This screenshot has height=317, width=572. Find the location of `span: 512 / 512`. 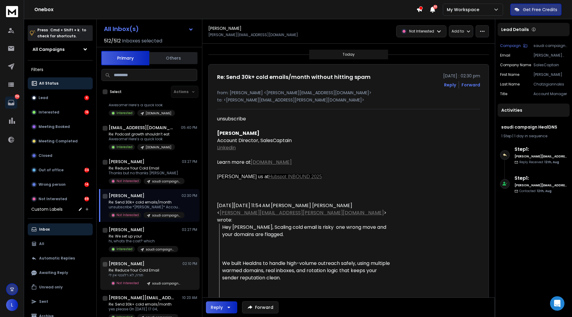

span: 512 / 512 is located at coordinates (112, 41).